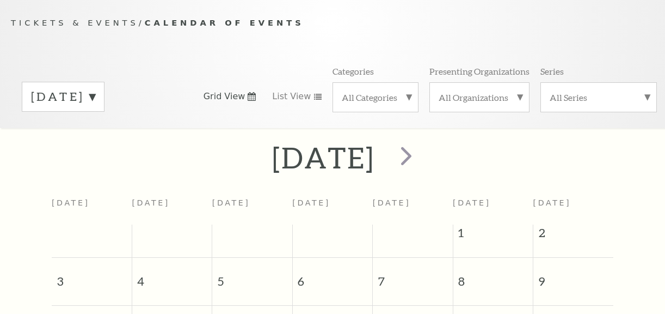 This screenshot has width=665, height=314. Describe the element at coordinates (493, 235) in the screenshot. I see `span: 1` at that location.